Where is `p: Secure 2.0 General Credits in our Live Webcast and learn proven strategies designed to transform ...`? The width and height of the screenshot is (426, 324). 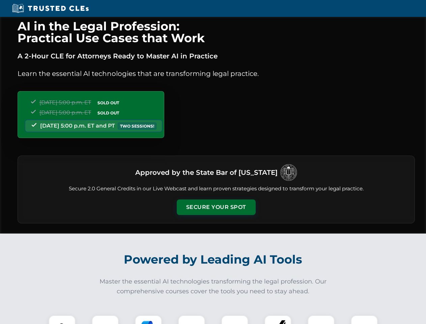
p: Secure 2.0 General Credits in our Live Webcast and learn proven strategies designed to transform ... is located at coordinates (216, 188).